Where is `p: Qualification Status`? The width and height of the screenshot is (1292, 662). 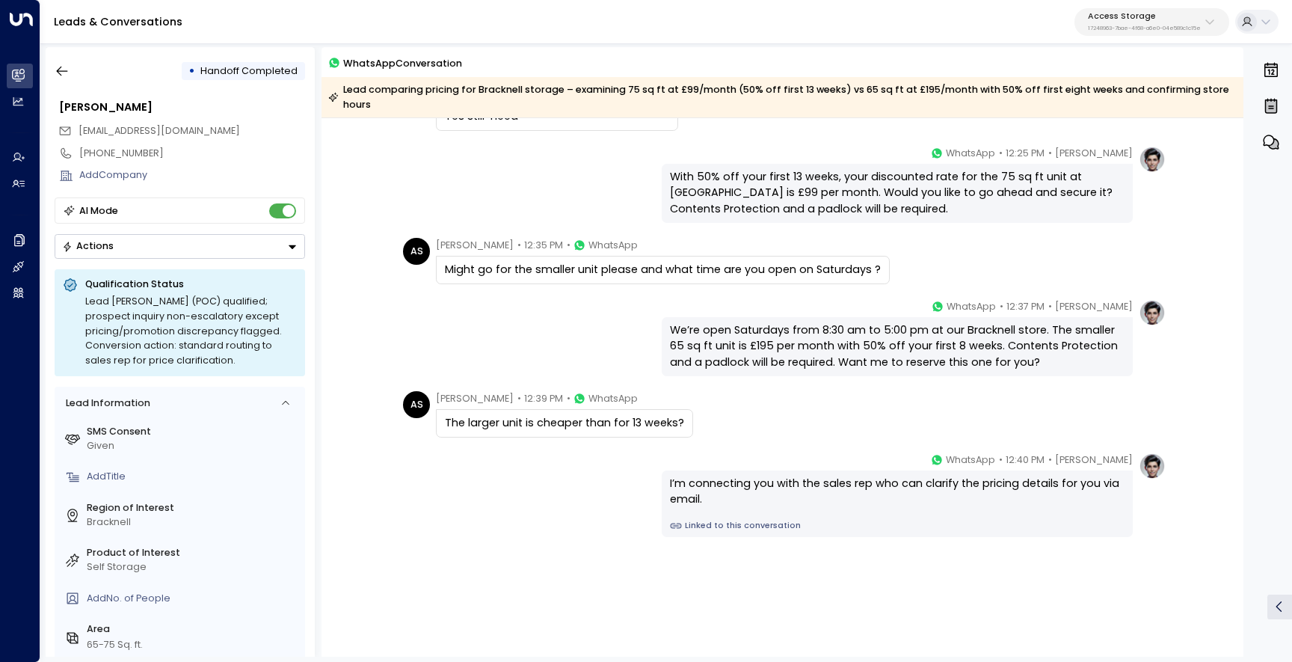 p: Qualification Status is located at coordinates (191, 284).